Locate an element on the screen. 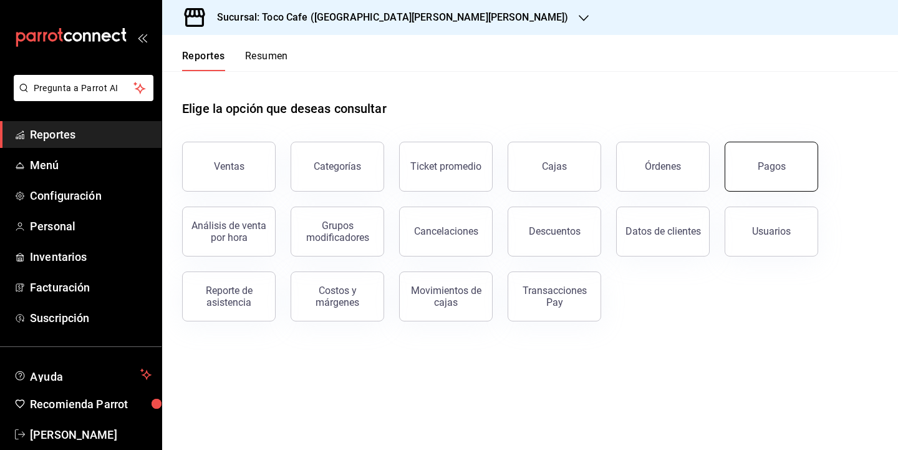 This screenshot has height=450, width=898. button: Análisis de venta por hora is located at coordinates (229, 231).